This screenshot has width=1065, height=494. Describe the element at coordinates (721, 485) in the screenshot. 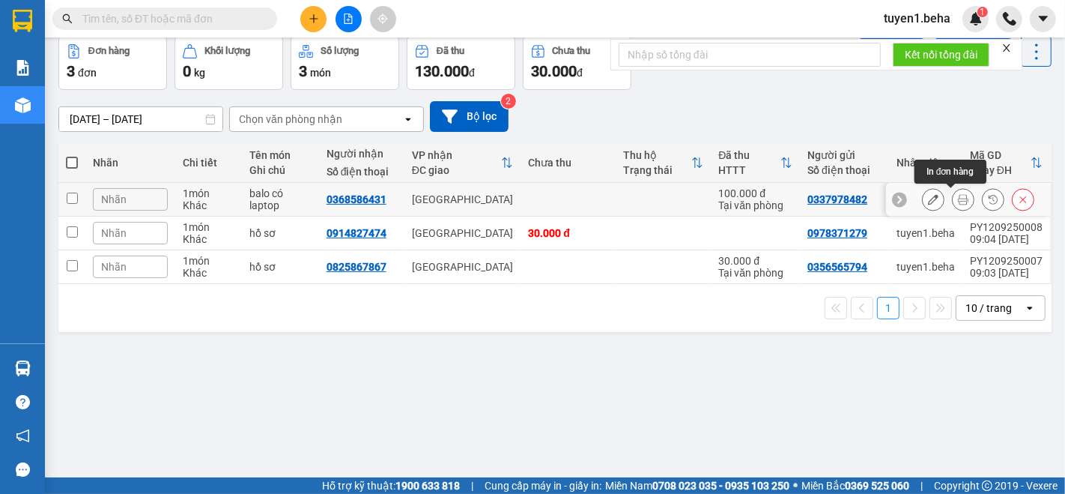

I see `strong: 0708 023 035 - 0935 103 250` at that location.